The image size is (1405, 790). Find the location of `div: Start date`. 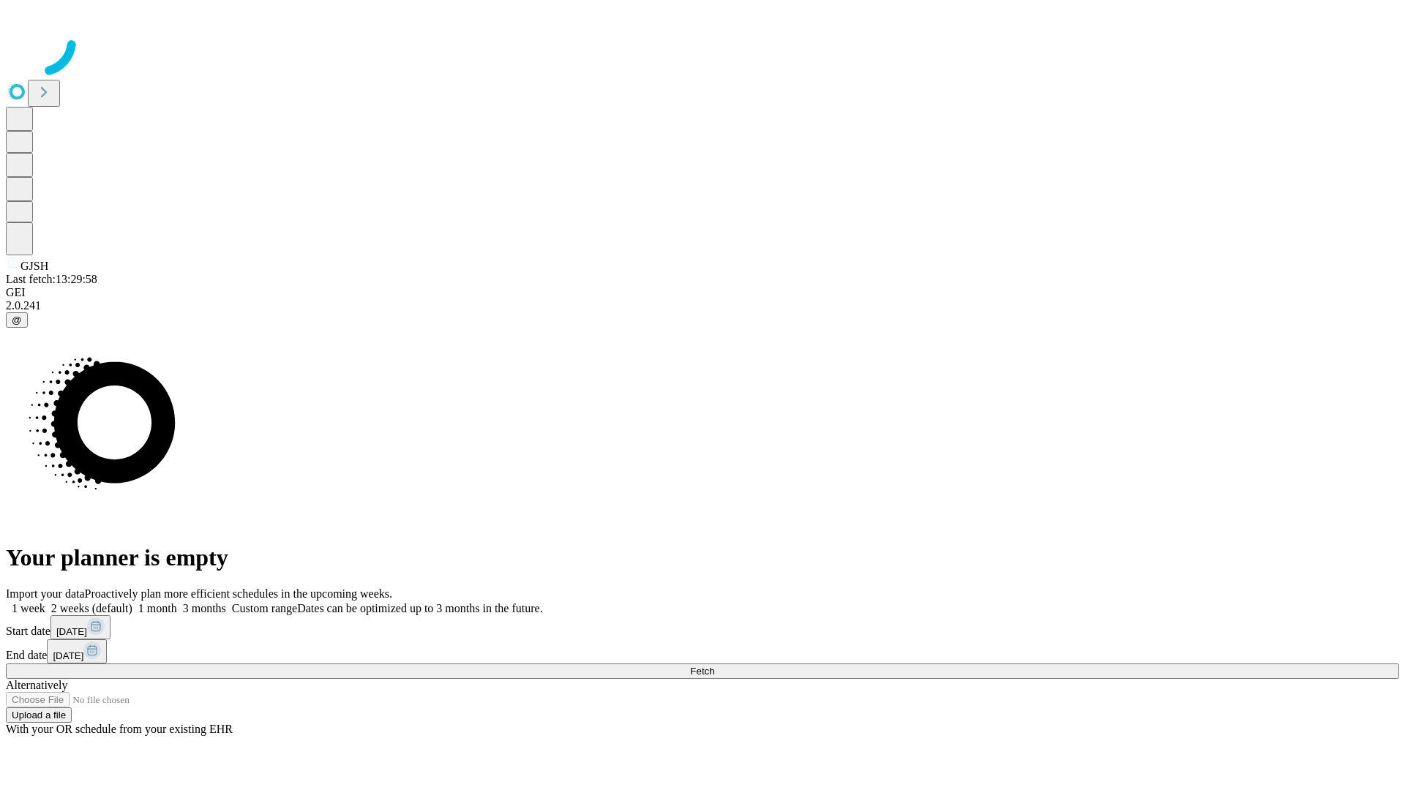

div: Start date is located at coordinates (702, 627).